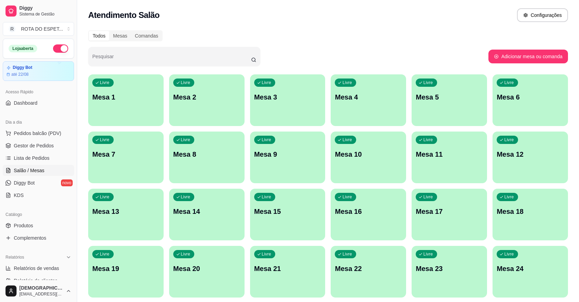 The height and width of the screenshot is (302, 579). I want to click on button: LivreMesa 17, so click(449, 215).